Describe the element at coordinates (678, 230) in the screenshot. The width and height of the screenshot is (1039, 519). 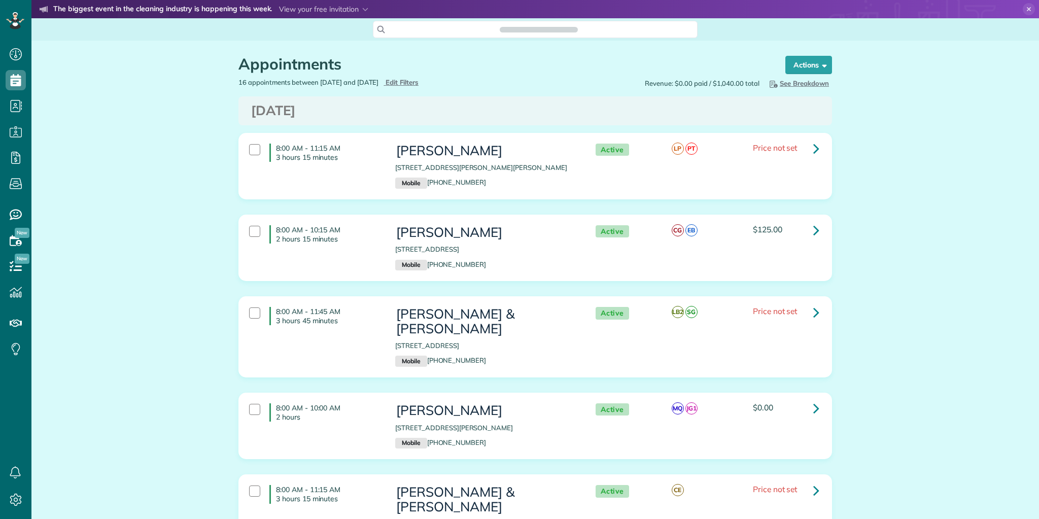
I see `span: CG` at that location.